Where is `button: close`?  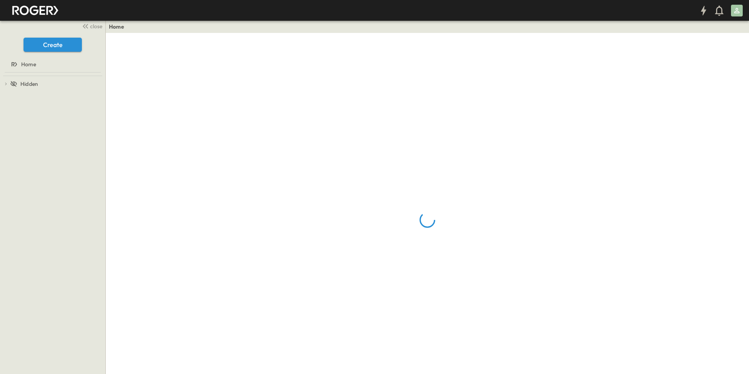 button: close is located at coordinates (91, 26).